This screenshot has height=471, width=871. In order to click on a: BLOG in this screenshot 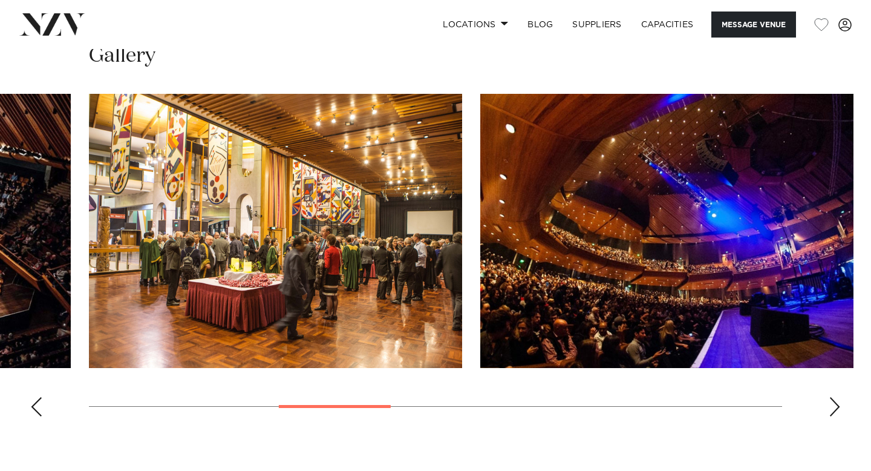, I will do `click(540, 24)`.